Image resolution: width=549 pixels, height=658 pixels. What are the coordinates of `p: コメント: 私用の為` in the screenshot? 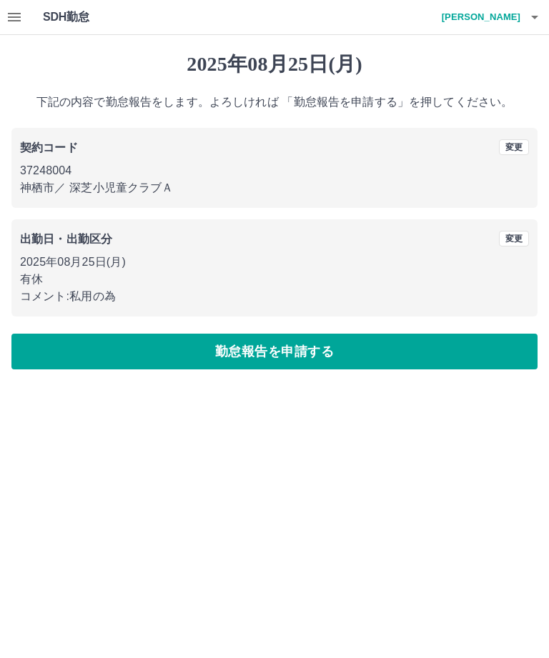 It's located at (274, 297).